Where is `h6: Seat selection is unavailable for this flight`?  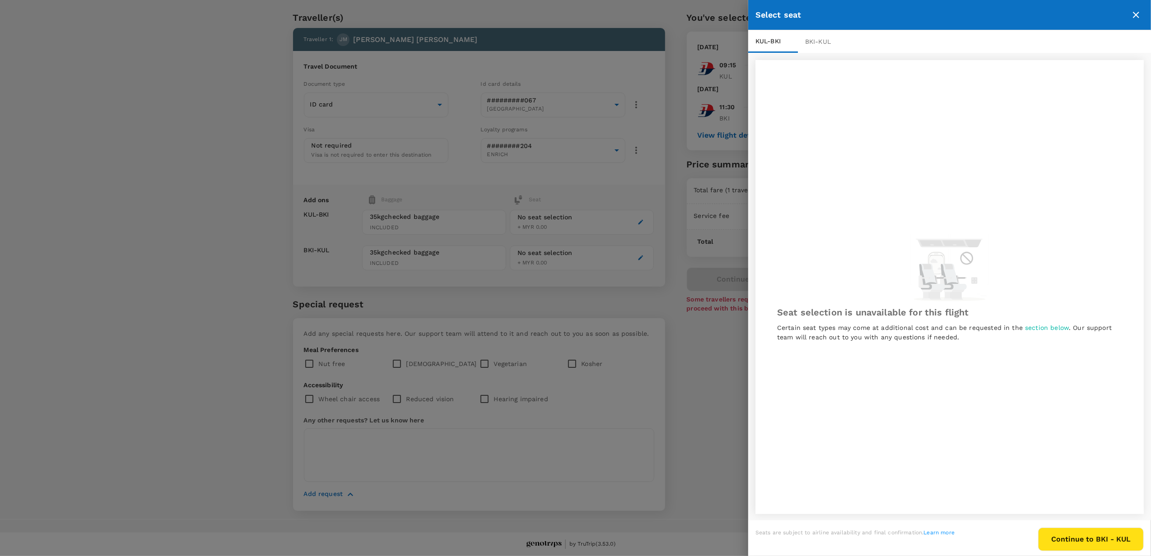 h6: Seat selection is unavailable for this flight is located at coordinates (950, 313).